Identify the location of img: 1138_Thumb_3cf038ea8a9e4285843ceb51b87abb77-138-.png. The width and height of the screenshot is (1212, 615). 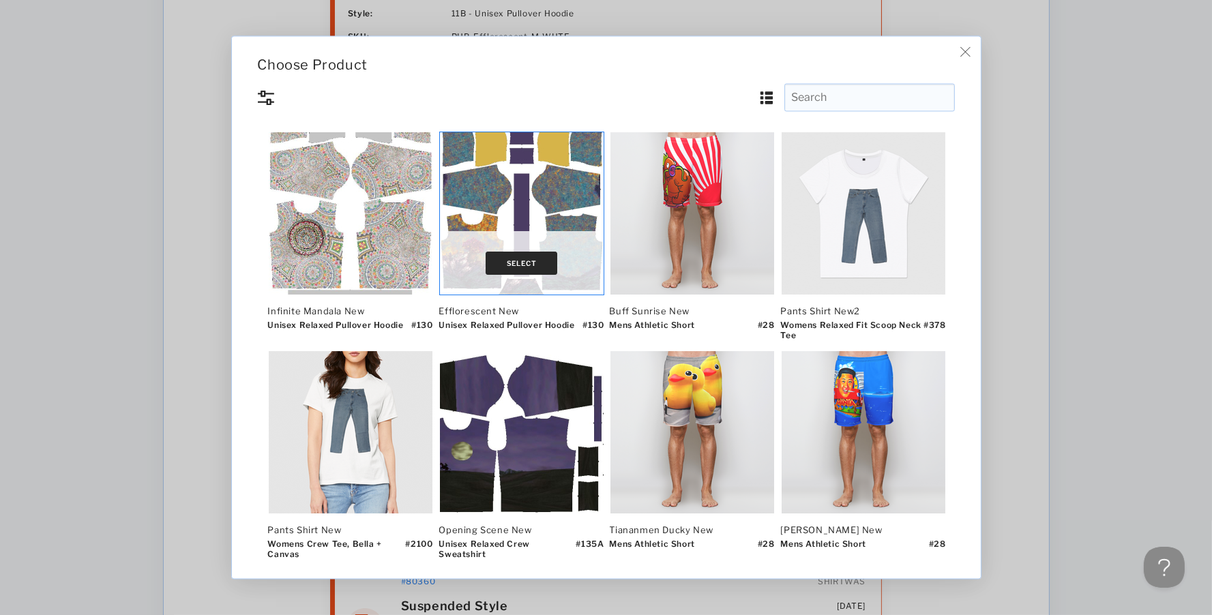
(692, 214).